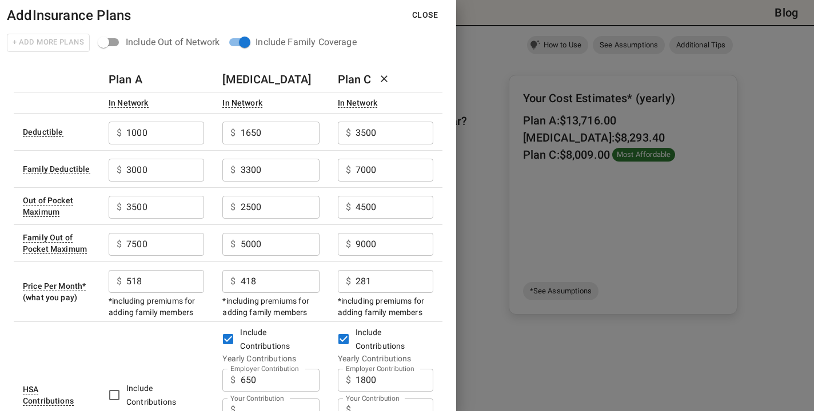 This screenshot has width=814, height=411. I want to click on button: Close, so click(424, 15).